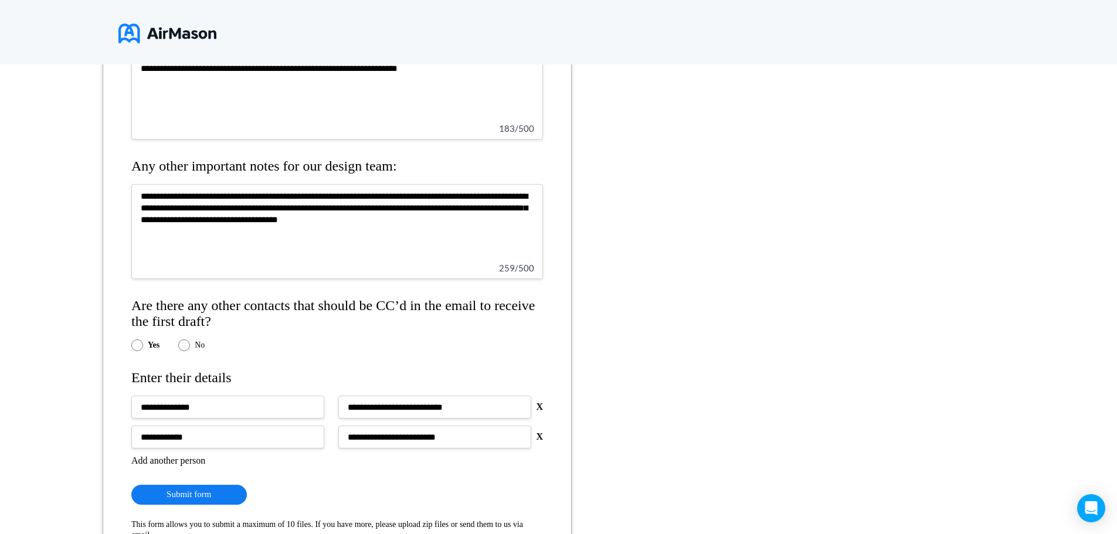 This screenshot has height=534, width=1117. Describe the element at coordinates (337, 314) in the screenshot. I see `h4: Are there any other contacts that should be CC’d in the email to receive the first draft?` at that location.